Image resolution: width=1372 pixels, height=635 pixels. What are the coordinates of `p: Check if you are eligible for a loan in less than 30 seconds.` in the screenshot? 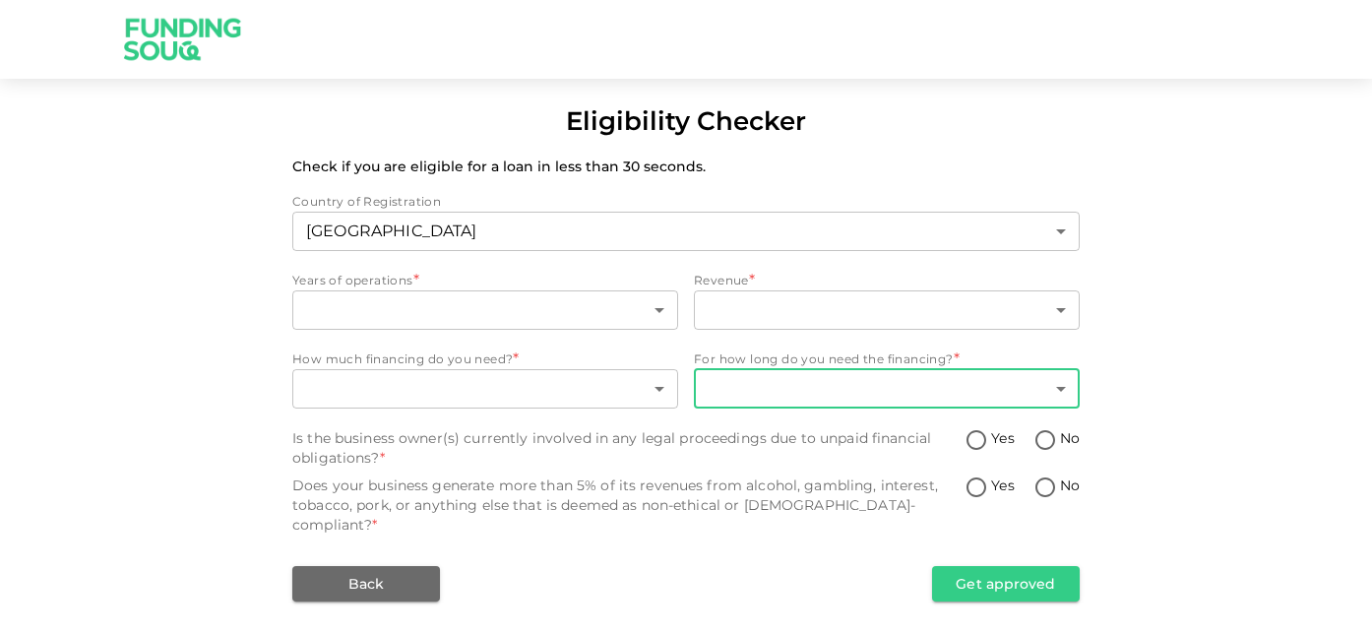 It's located at (686, 166).